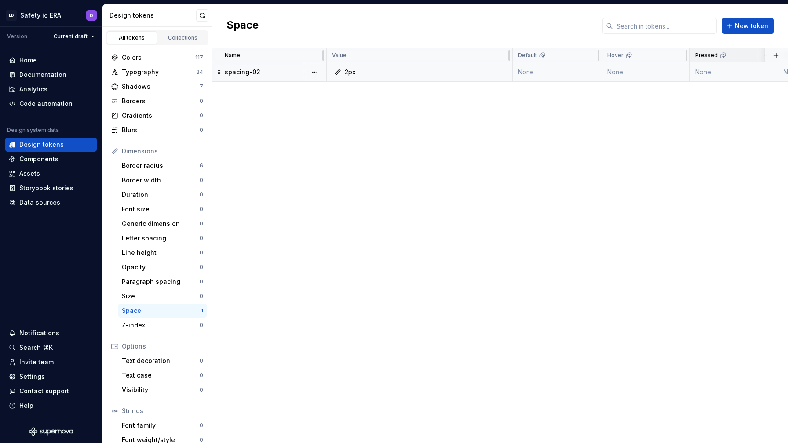 The height and width of the screenshot is (443, 788). Describe the element at coordinates (160, 425) in the screenshot. I see `div: Font family` at that location.